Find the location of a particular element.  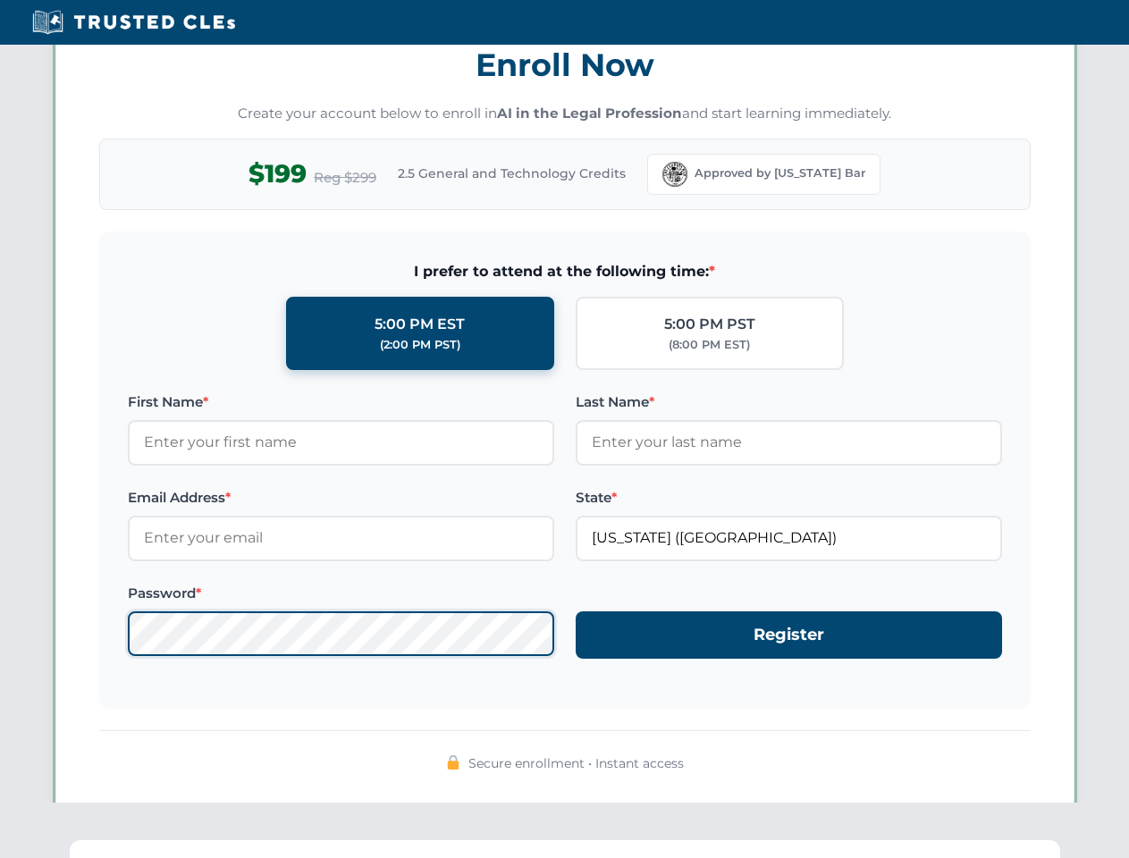

input: Florida (FL) is located at coordinates (788, 538).